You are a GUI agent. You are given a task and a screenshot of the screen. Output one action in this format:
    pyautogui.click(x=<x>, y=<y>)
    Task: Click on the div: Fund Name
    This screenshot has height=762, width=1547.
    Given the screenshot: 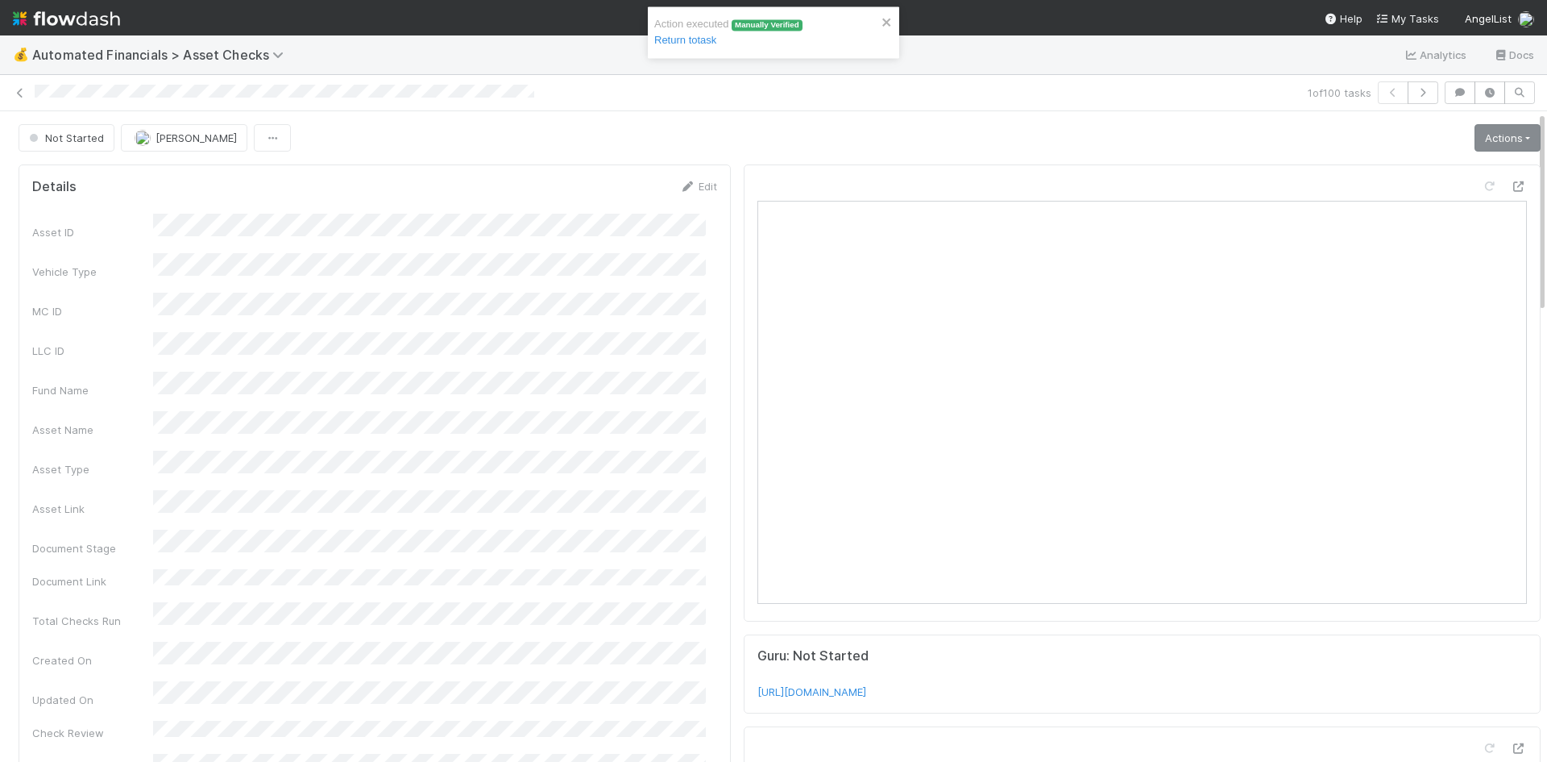 What is the action you would take?
    pyautogui.click(x=93, y=390)
    